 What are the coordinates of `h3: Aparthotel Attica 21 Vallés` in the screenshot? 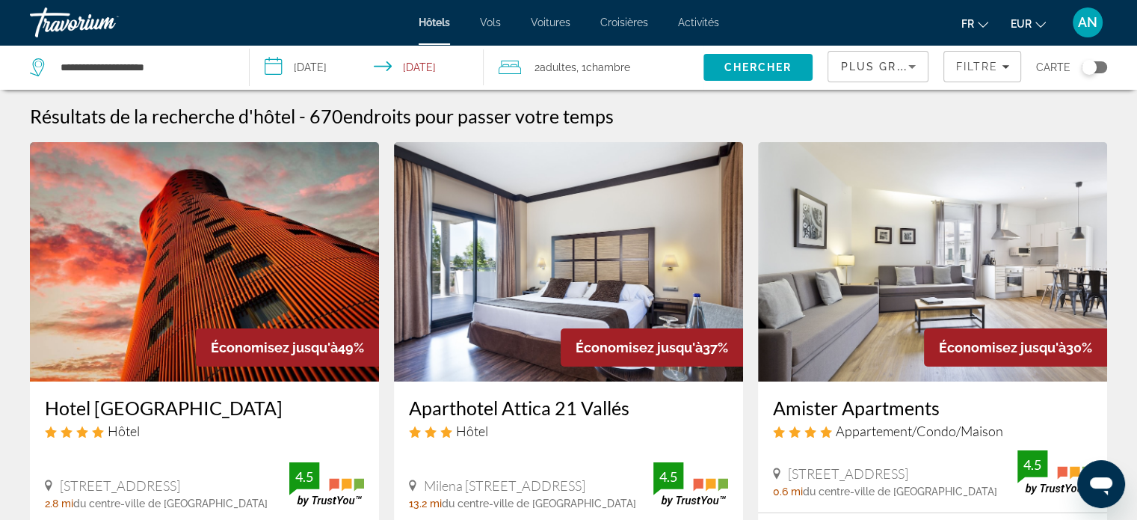 It's located at (568, 407).